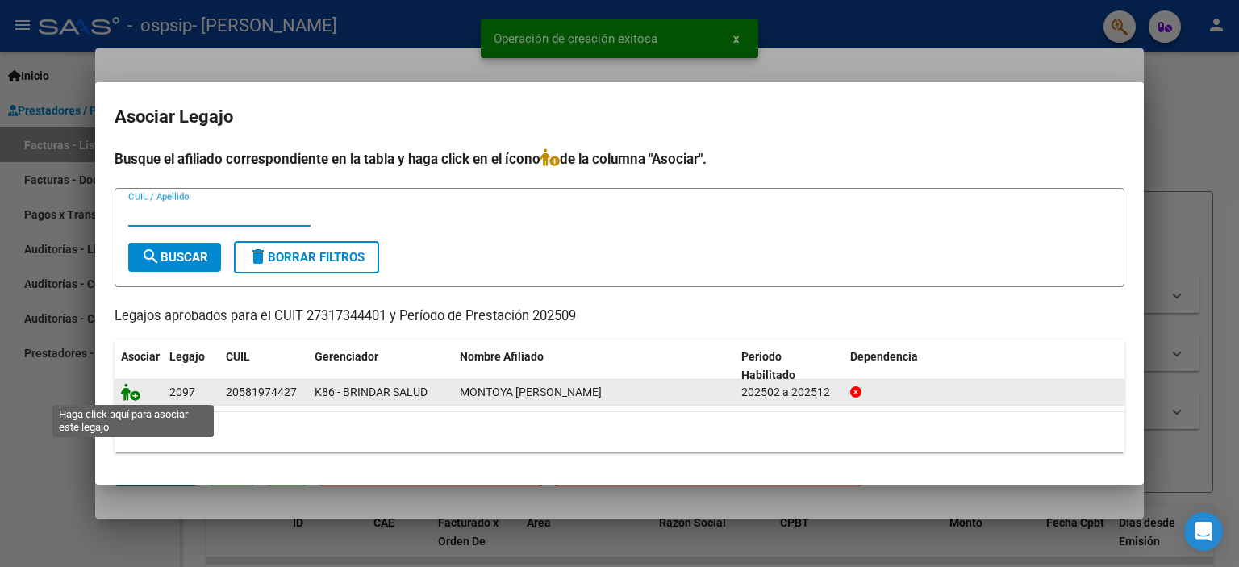 The width and height of the screenshot is (1239, 567). What do you see at coordinates (371, 392) in the screenshot?
I see `span: K86 - BRINDAR SALUD` at bounding box center [371, 392].